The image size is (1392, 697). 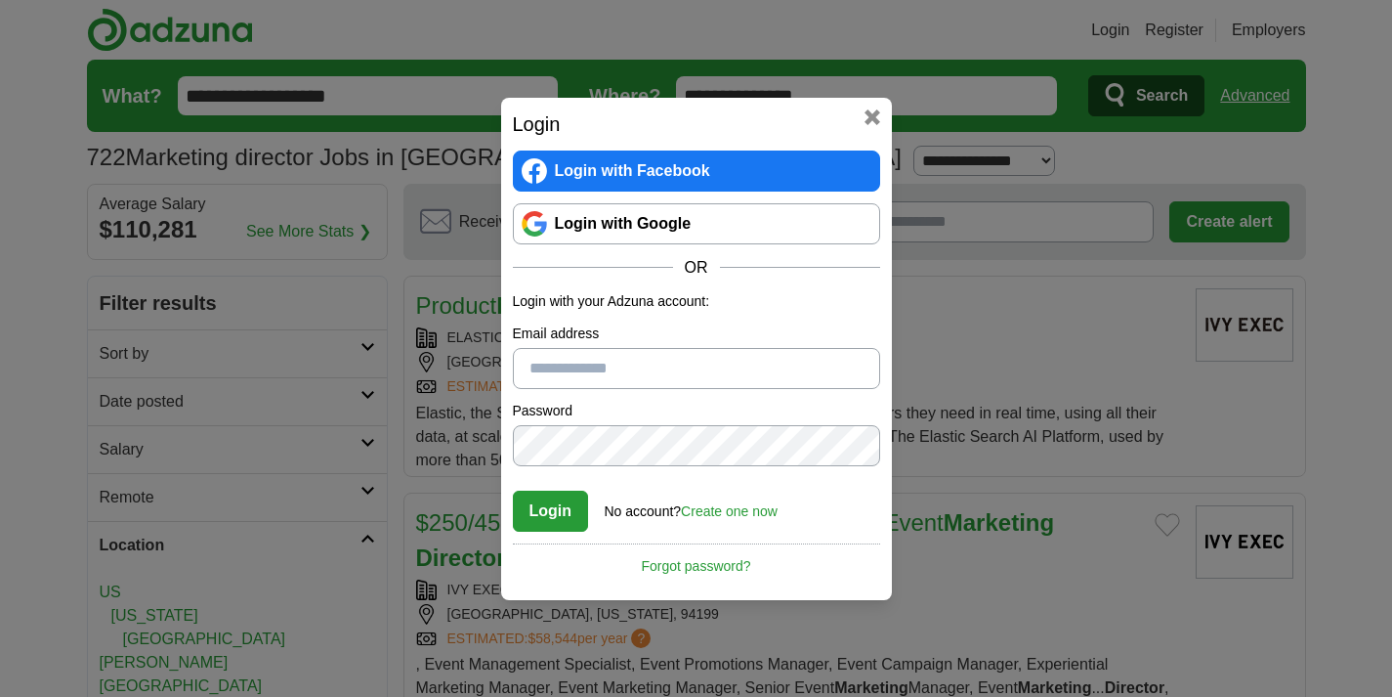 I want to click on a: Forgot password?, so click(x=697, y=560).